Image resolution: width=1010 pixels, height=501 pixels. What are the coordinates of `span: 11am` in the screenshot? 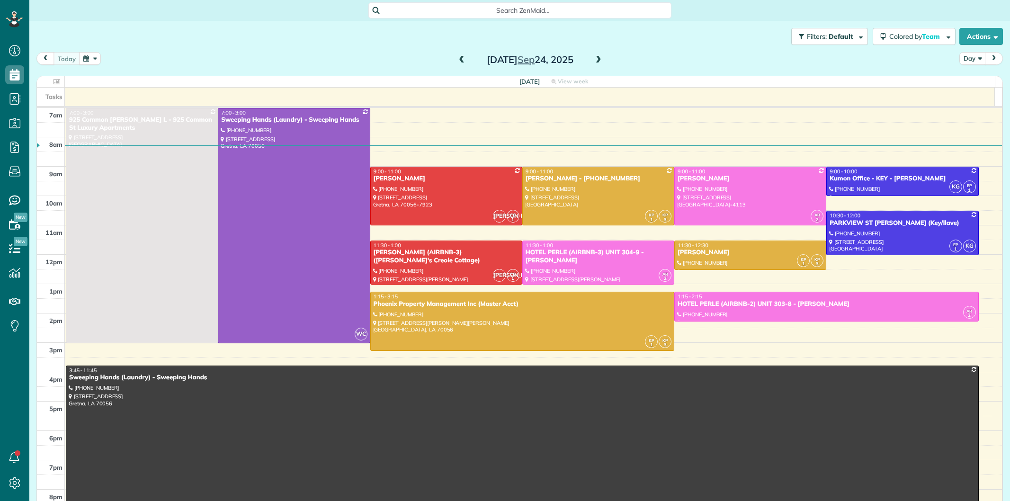 It's located at (54, 232).